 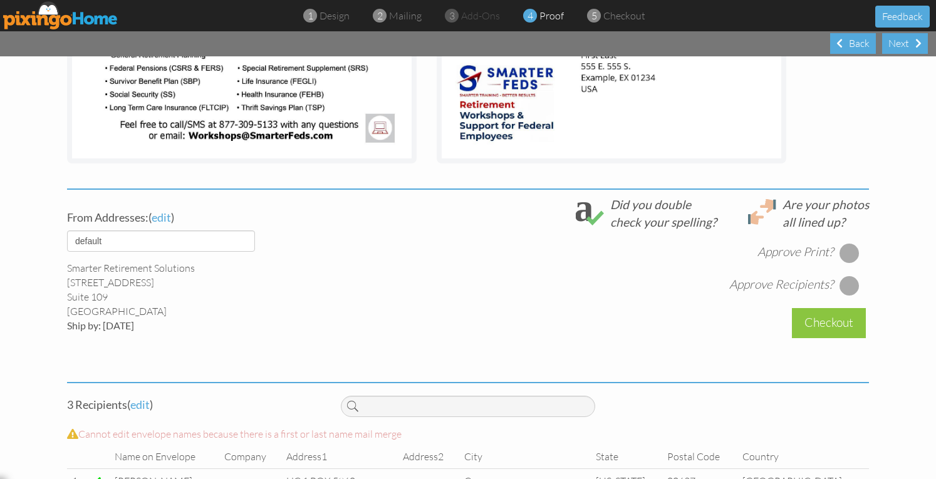 I want to click on div: all lined up?, so click(x=826, y=222).